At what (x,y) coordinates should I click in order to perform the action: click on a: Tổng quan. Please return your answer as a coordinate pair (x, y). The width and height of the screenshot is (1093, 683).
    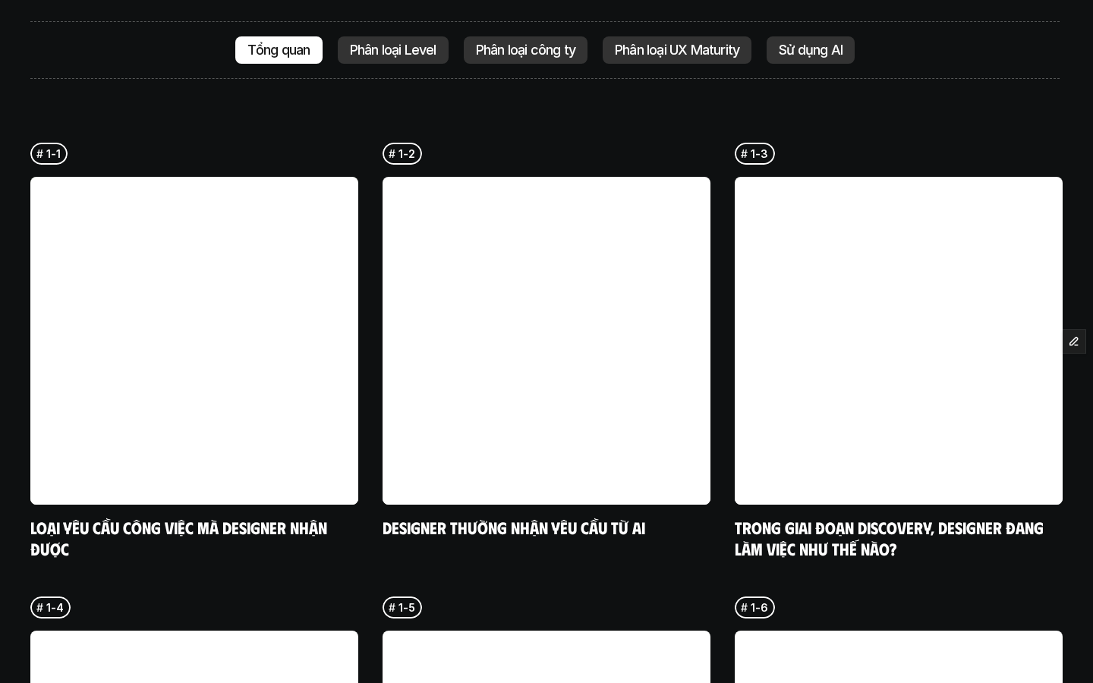
    Looking at the image, I should click on (278, 50).